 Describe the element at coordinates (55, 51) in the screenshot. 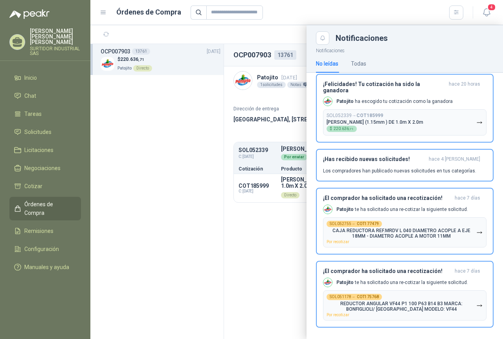

I see `p: SURTIDOR INDUSTRIAL SAS` at that location.